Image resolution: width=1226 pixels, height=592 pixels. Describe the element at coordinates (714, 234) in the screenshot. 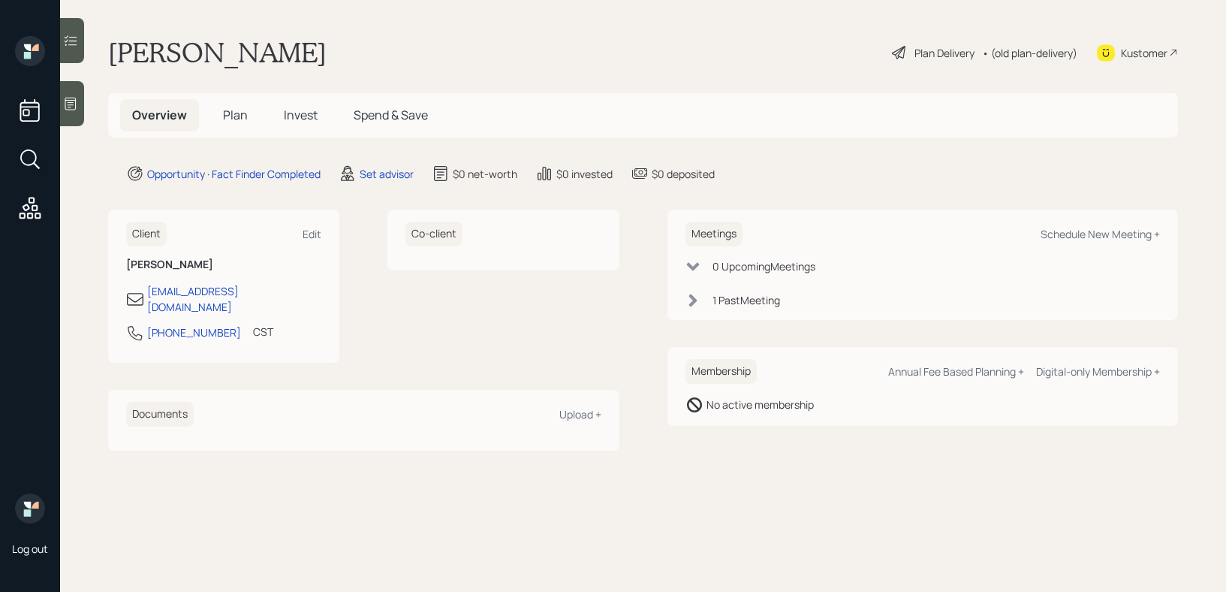

I see `h6: Meetings` at that location.